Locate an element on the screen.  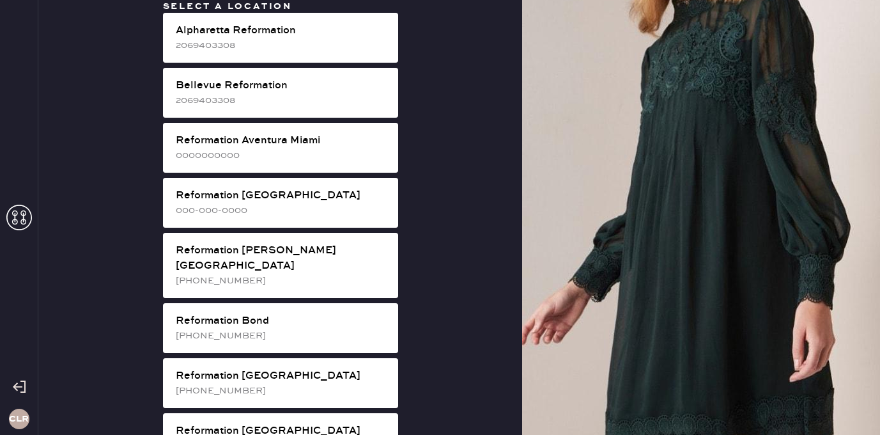
span: Select a location is located at coordinates (227, 6).